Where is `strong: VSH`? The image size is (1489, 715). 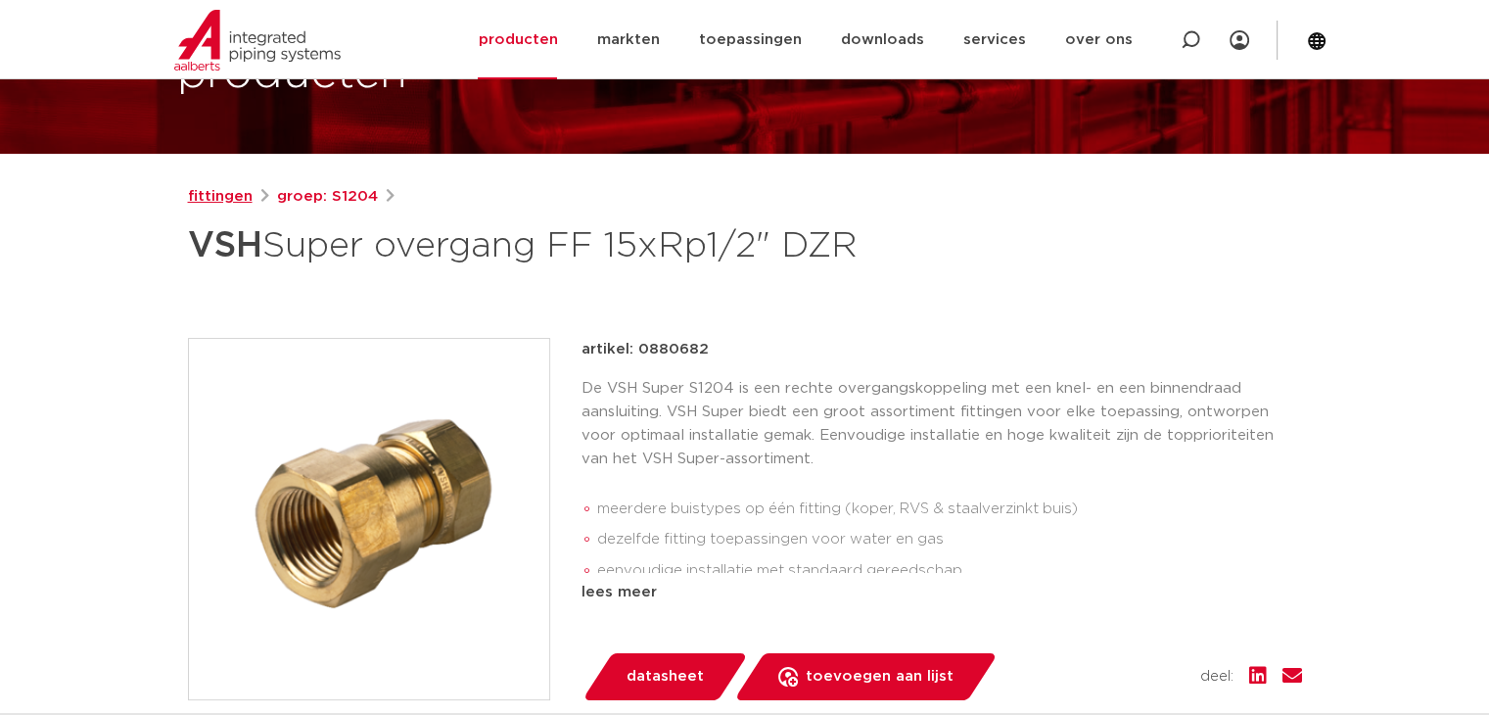
strong: VSH is located at coordinates (225, 246).